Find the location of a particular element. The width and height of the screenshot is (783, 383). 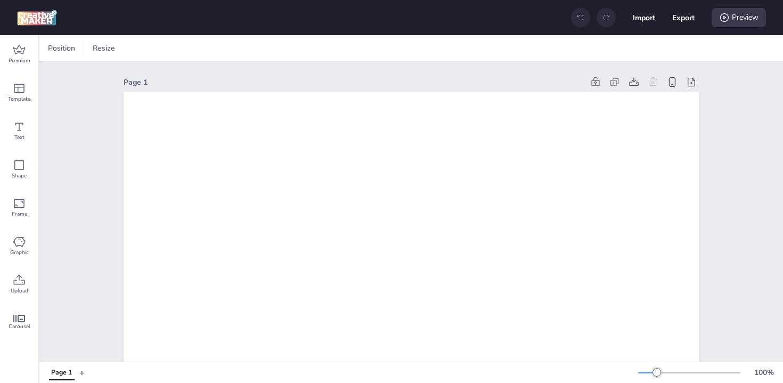

button: Import is located at coordinates (644, 18).